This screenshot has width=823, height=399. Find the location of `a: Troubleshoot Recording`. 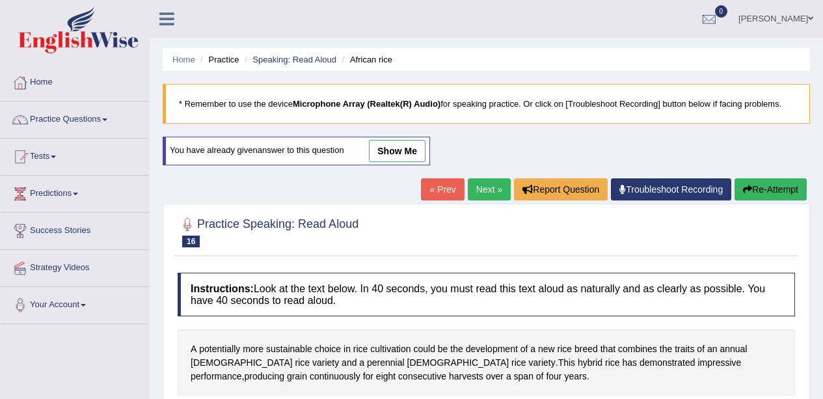

a: Troubleshoot Recording is located at coordinates (671, 189).